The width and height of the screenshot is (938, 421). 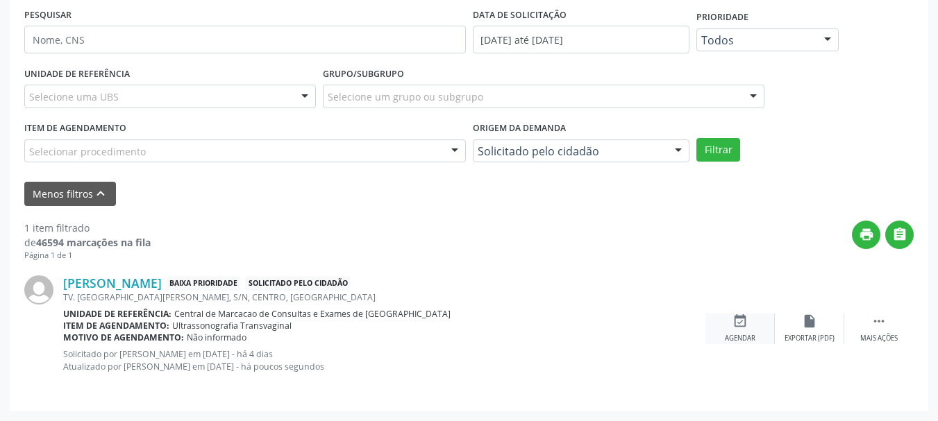 What do you see at coordinates (810, 322) in the screenshot?
I see `i: insert_drive_file` at bounding box center [810, 322].